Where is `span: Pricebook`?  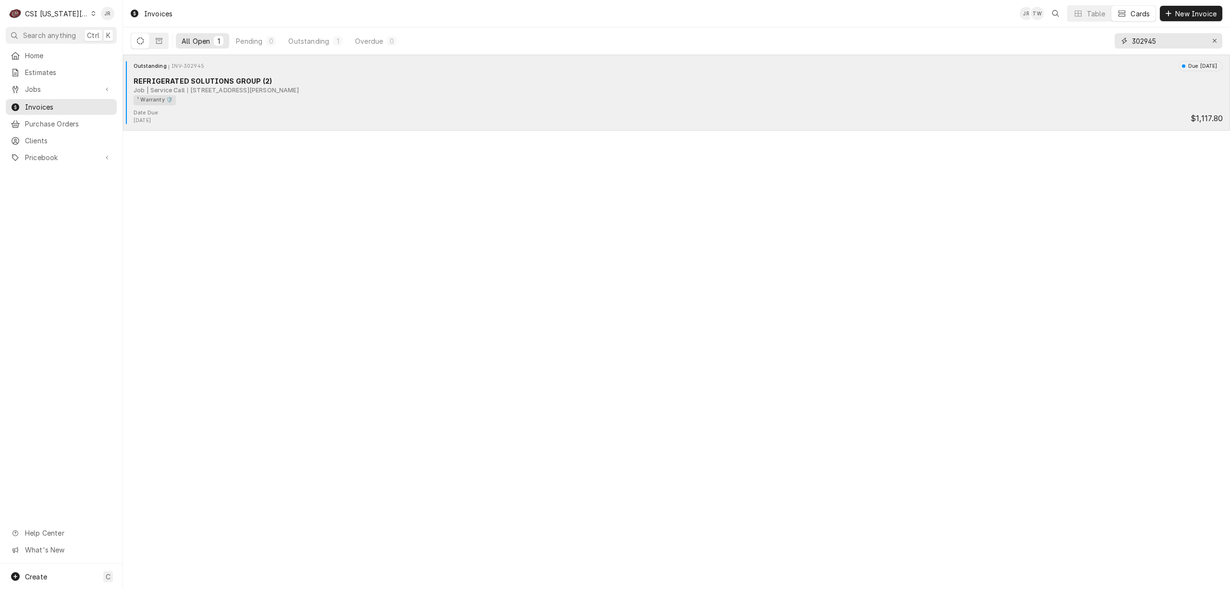
span: Pricebook is located at coordinates (61, 157).